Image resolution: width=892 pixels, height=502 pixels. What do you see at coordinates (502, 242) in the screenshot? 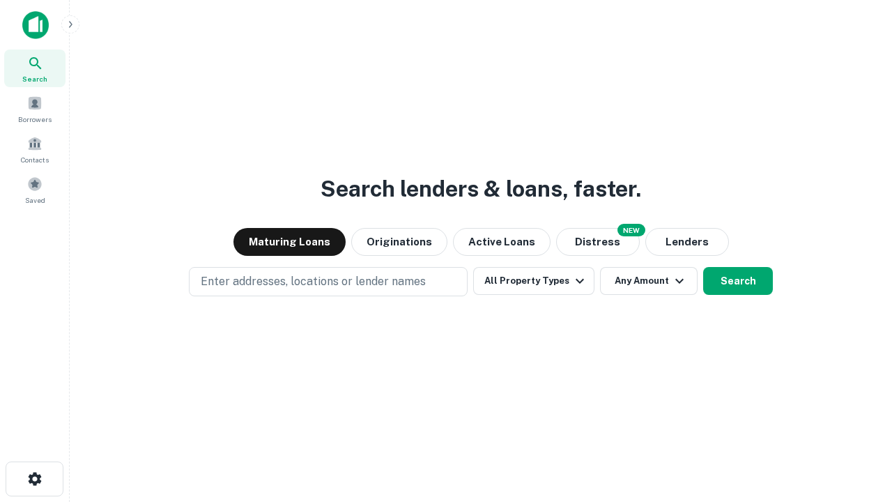
I see `button: Active Loans` at bounding box center [502, 242].